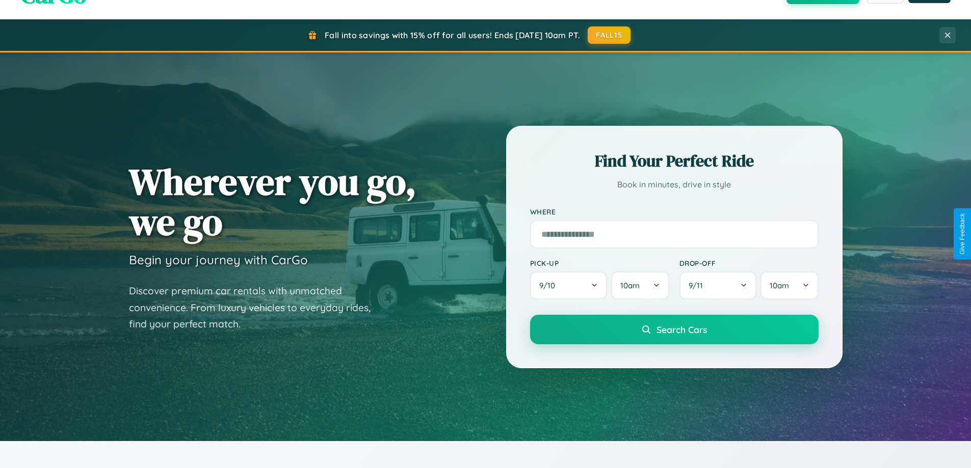 The height and width of the screenshot is (468, 971). What do you see at coordinates (674, 211) in the screenshot?
I see `label: Where` at bounding box center [674, 211].